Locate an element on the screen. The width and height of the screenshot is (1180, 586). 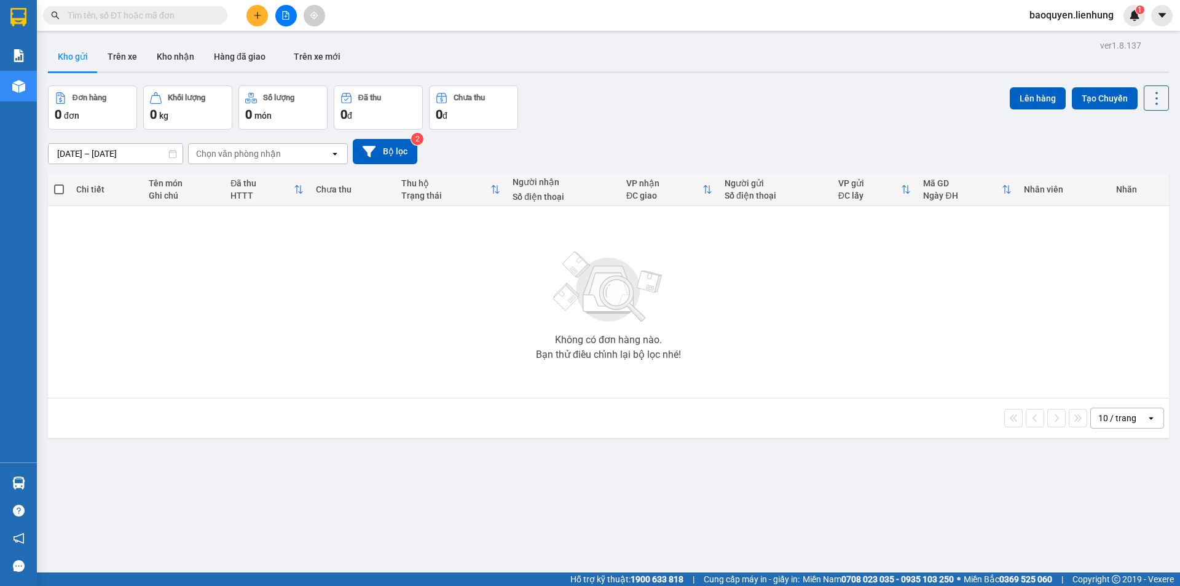
div: Người nhận is located at coordinates (563, 182).